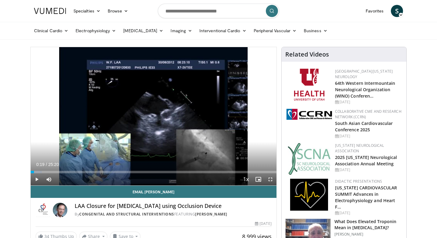 The width and height of the screenshot is (437, 238). What do you see at coordinates (40, 164) in the screenshot?
I see `span: 0:19` at bounding box center [40, 164].